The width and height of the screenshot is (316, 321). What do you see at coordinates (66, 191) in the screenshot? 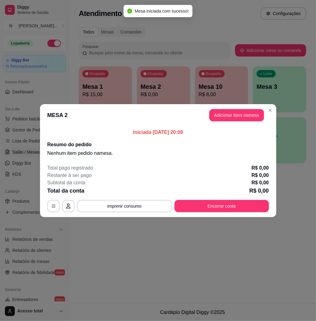
I see `p: Total da conta` at bounding box center [66, 191].